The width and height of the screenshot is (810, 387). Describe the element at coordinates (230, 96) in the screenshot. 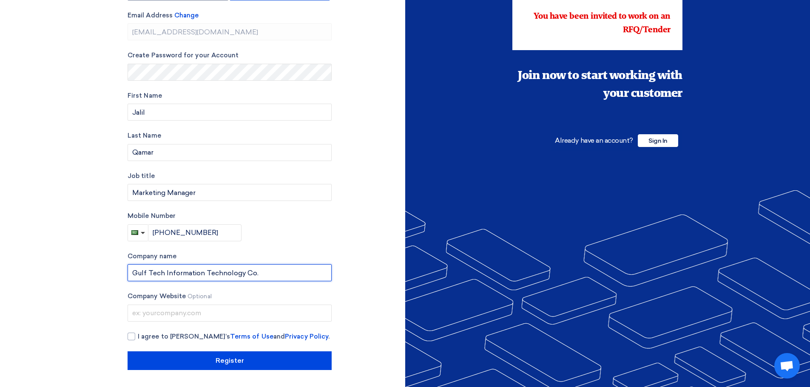

I see `label: First Name` at that location.